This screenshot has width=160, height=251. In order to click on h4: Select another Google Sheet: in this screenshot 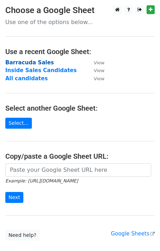, I will do `click(80, 108)`.